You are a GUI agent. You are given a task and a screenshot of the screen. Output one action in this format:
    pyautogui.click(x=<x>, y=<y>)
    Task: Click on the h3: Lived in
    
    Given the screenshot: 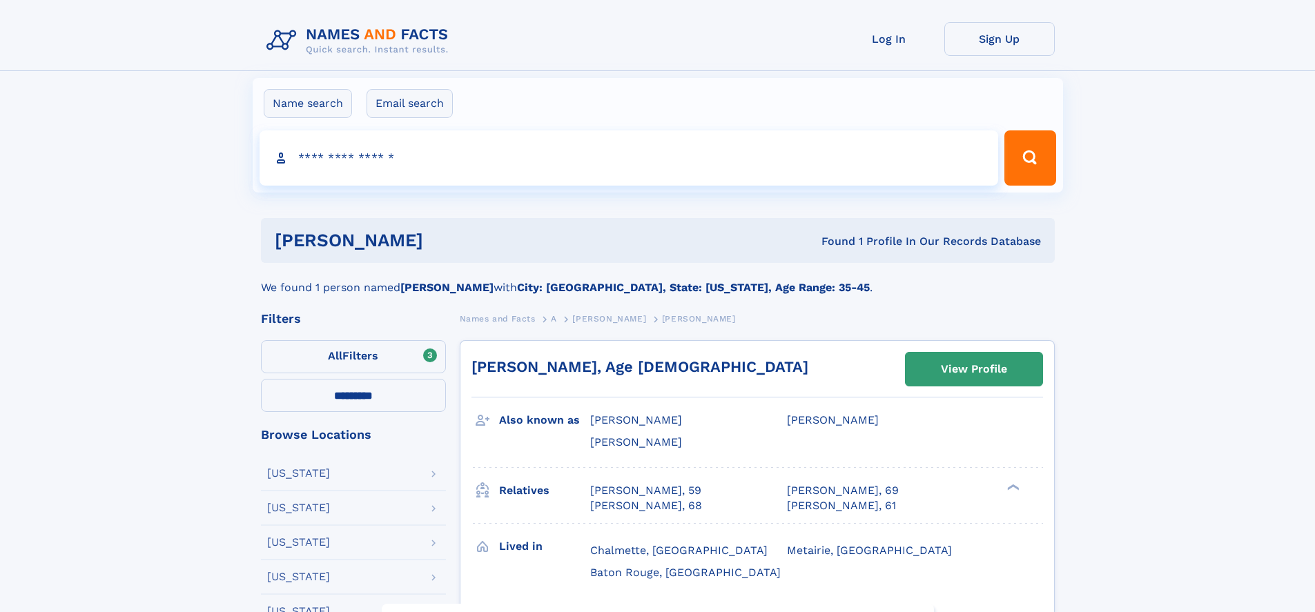 What is the action you would take?
    pyautogui.click(x=545, y=547)
    